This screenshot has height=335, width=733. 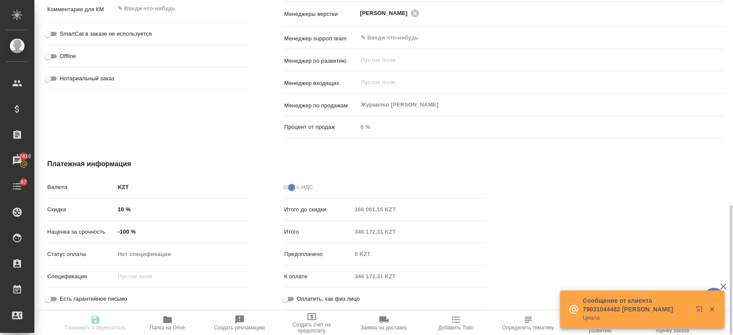 I want to click on span: Добавить Todo, so click(x=456, y=328).